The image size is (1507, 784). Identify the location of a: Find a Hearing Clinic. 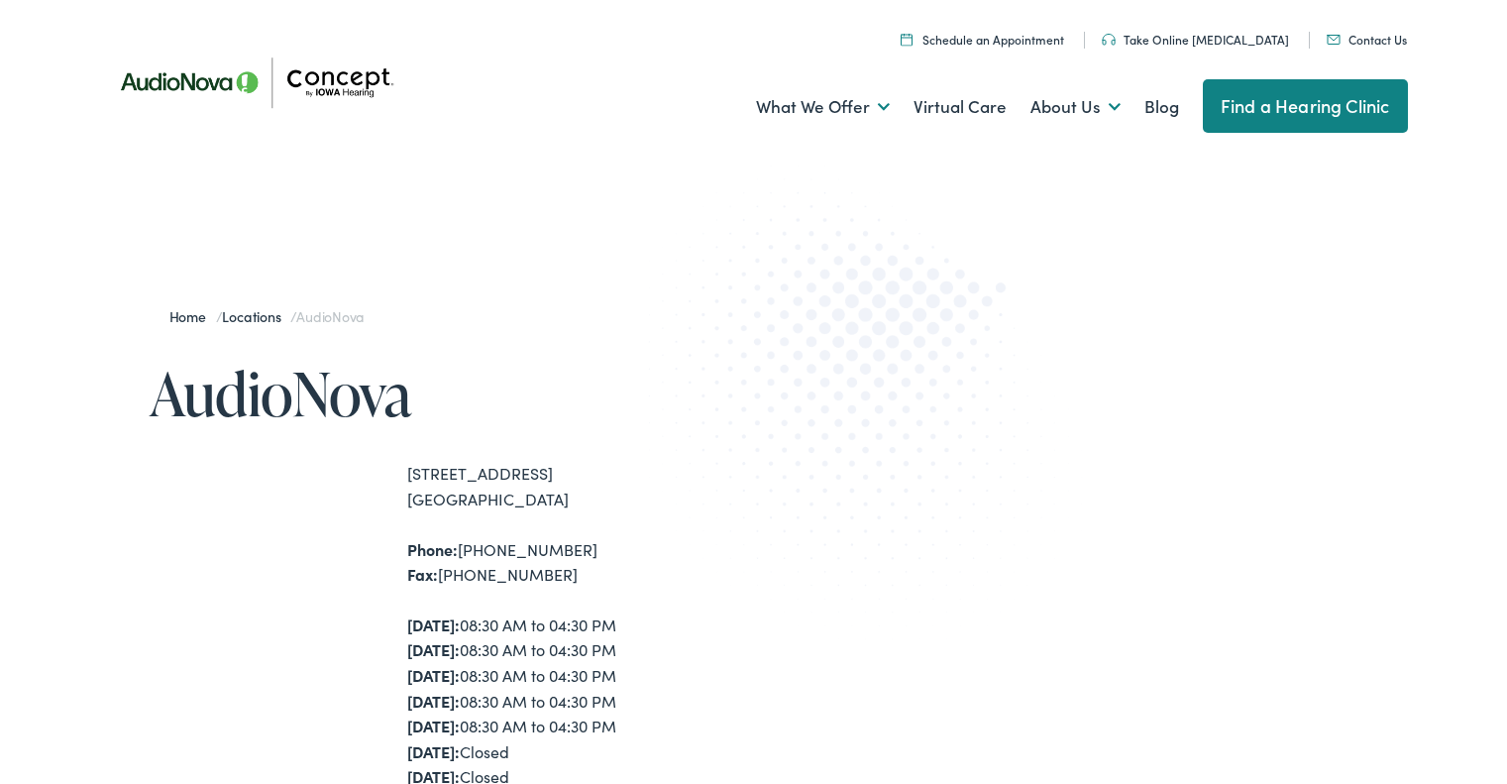
(1305, 106).